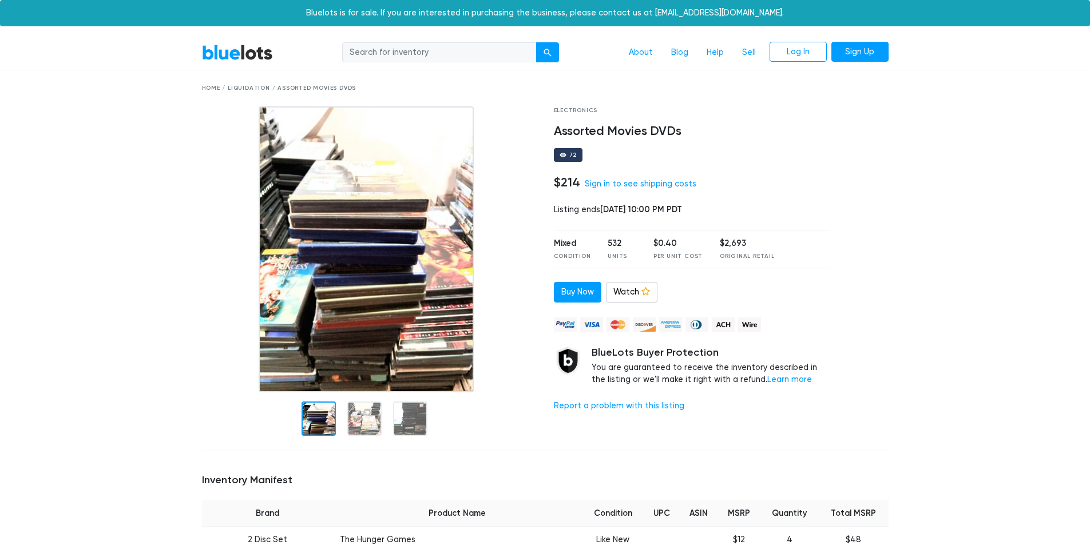  Describe the element at coordinates (366, 250) in the screenshot. I see `img: cfaca305-3bc2-46b9-b2f9-3b6d150ea42f-1745954421.jpg` at that location.